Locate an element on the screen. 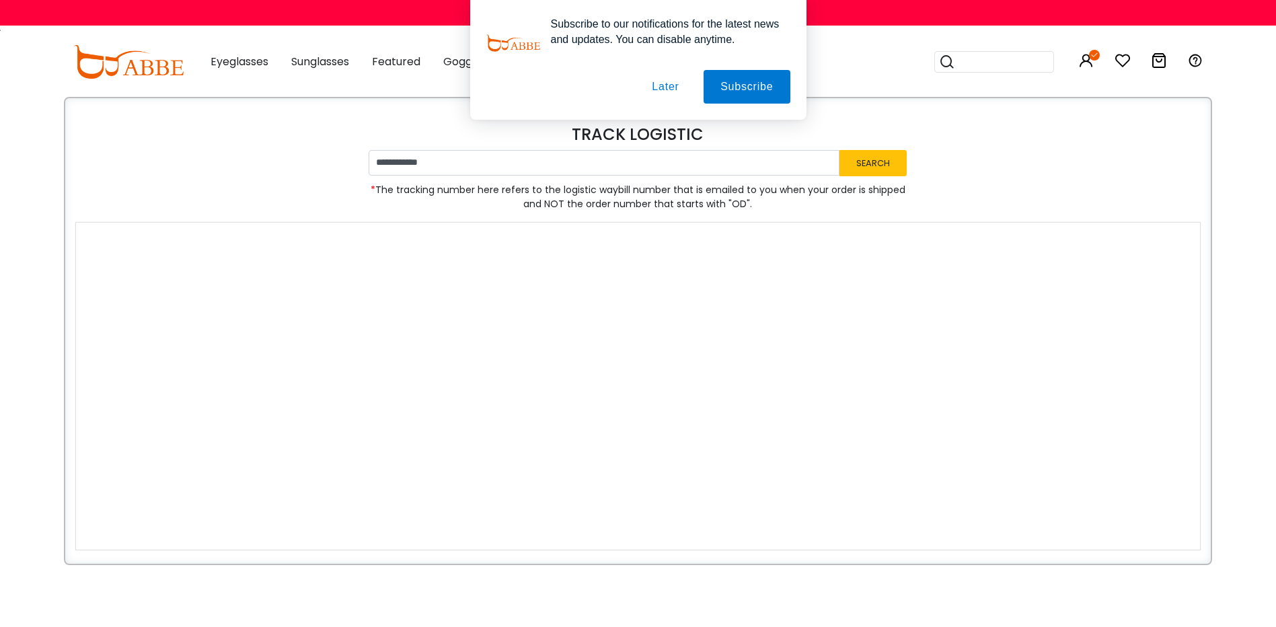 The height and width of the screenshot is (627, 1276). img: notification icon is located at coordinates (513, 43).